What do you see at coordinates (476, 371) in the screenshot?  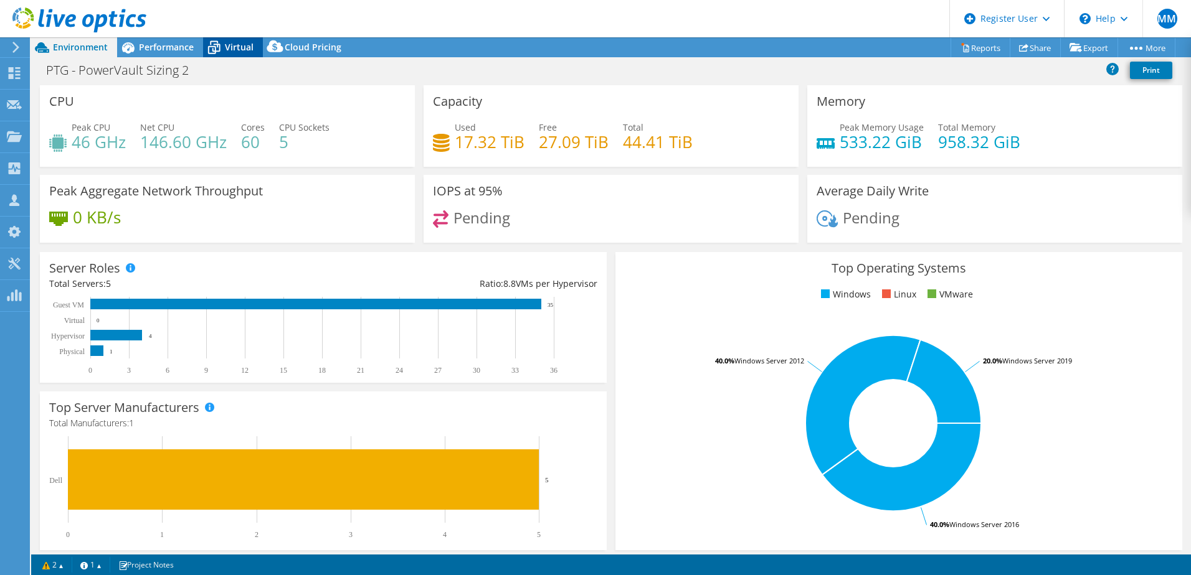 I see `text: 30` at bounding box center [476, 371].